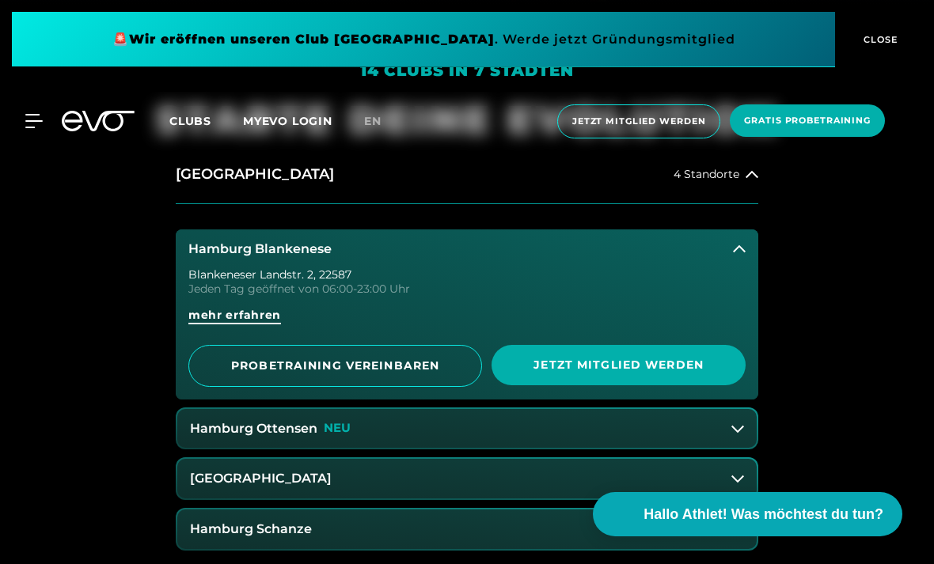 This screenshot has height=564, width=934. I want to click on button: CLOSE, so click(878, 40).